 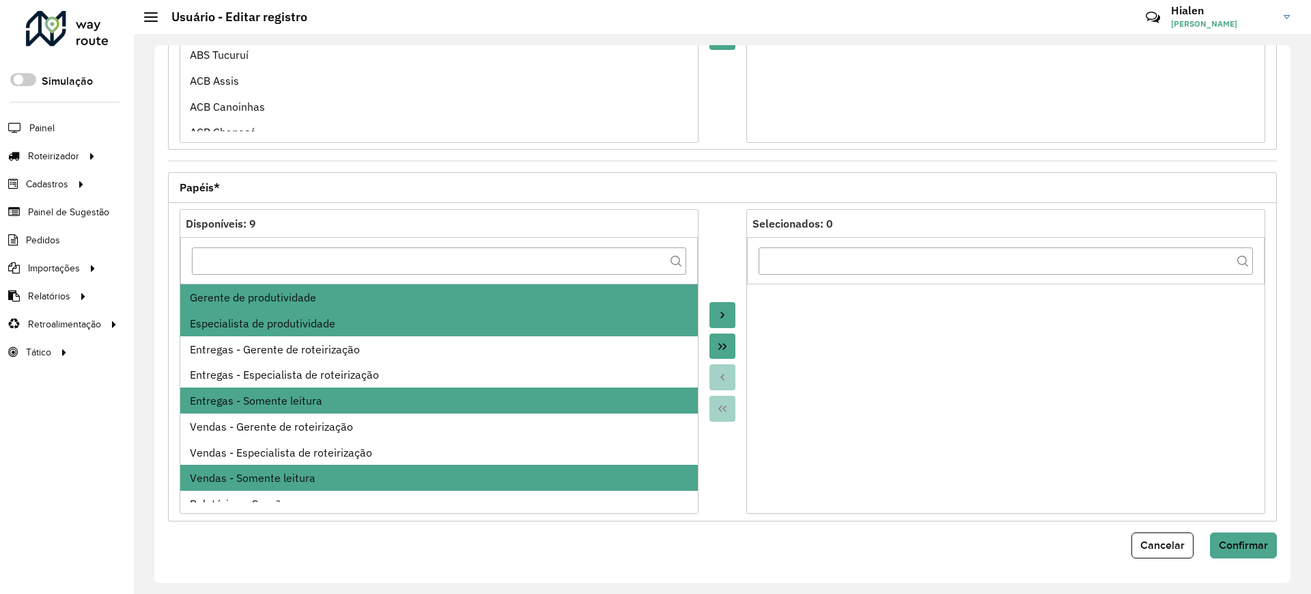 What do you see at coordinates (439, 223) in the screenshot?
I see `div: Disponíveis: 9` at bounding box center [439, 223].